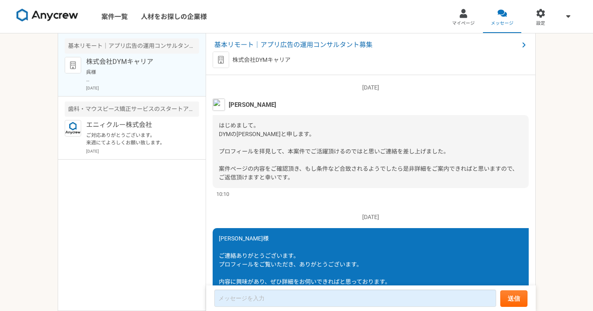  I want to click on img: unnamed.png, so click(219, 105).